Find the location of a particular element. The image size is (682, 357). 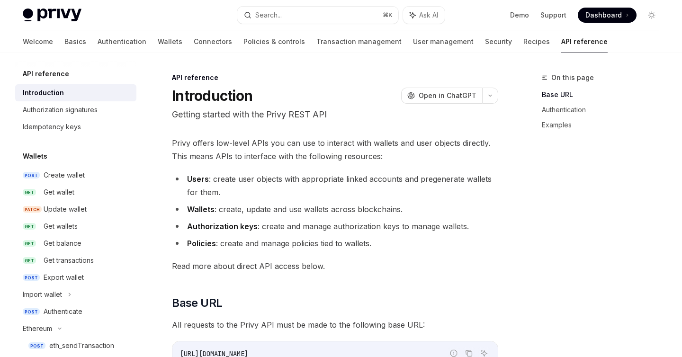

li: : create user objects with appropriate linked accounts and pregenerate wallets for them. is located at coordinates (335, 186).